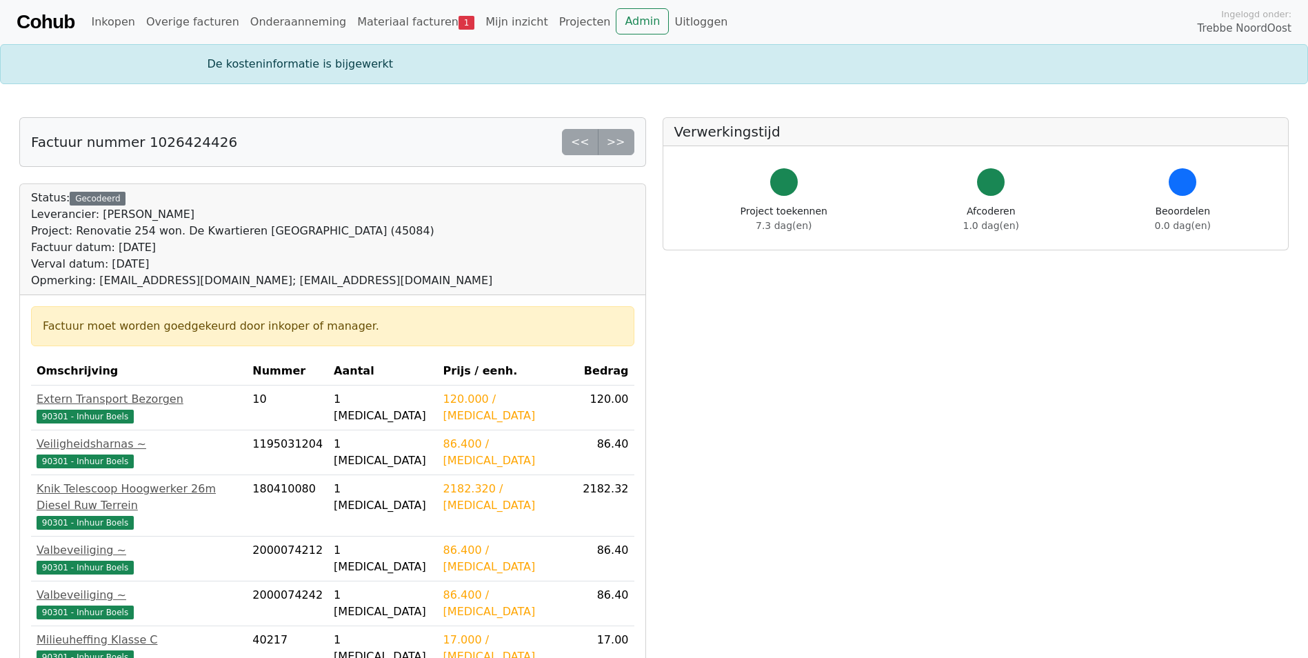 Image resolution: width=1308 pixels, height=658 pixels. I want to click on span: Ingelogd onder:, so click(1256, 14).